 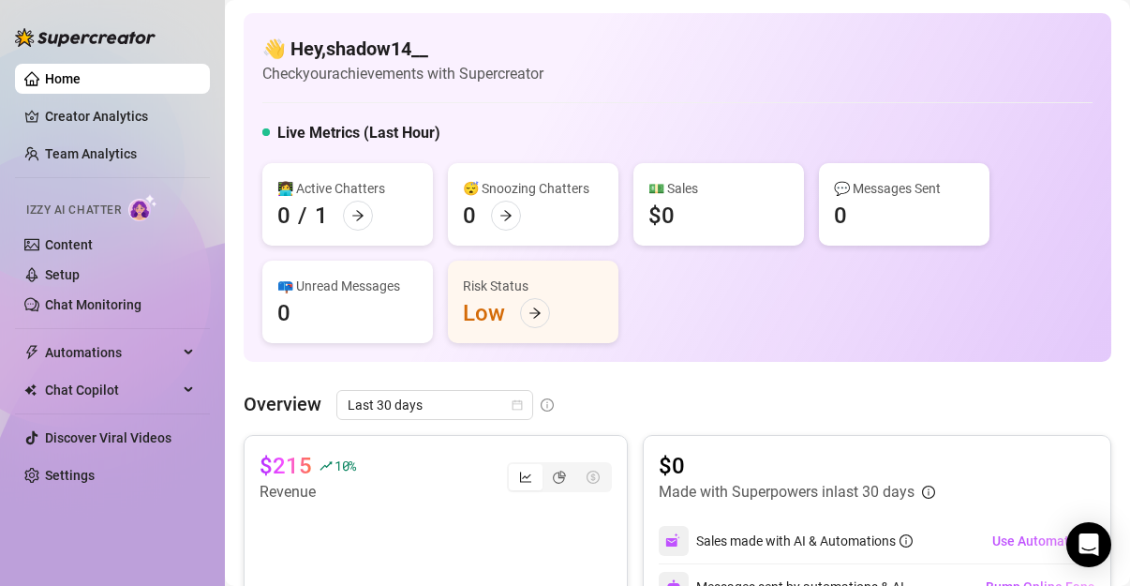 What do you see at coordinates (30, 390) in the screenshot?
I see `img: Chat Copilot` at bounding box center [30, 390].